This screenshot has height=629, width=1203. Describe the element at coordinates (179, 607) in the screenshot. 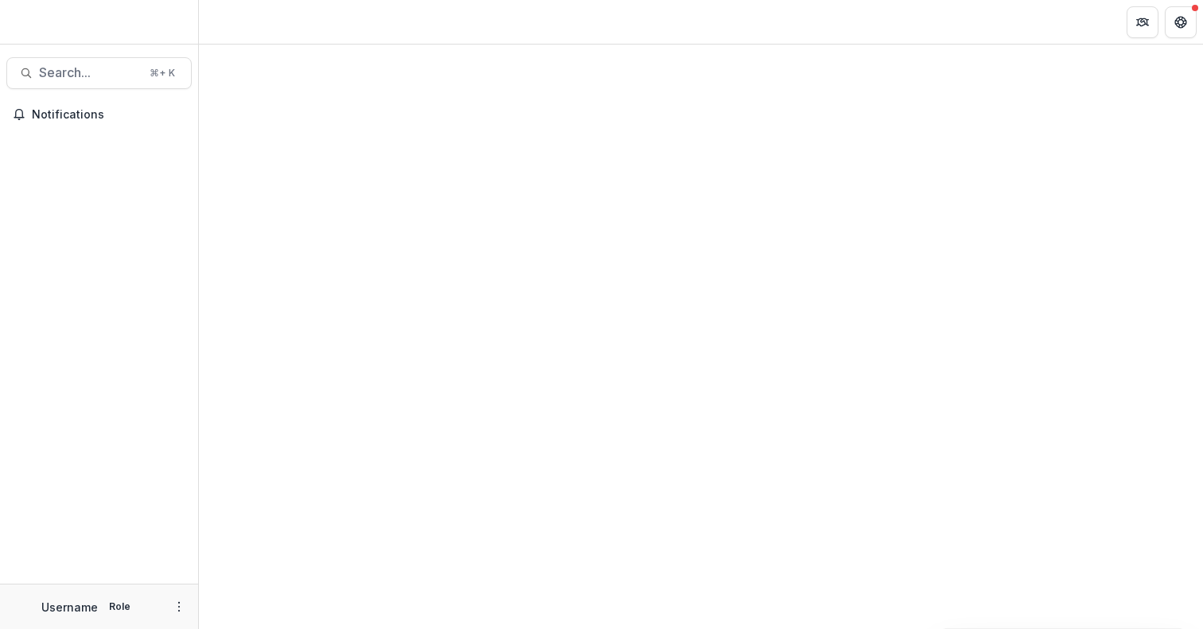

I see `button: More` at that location.